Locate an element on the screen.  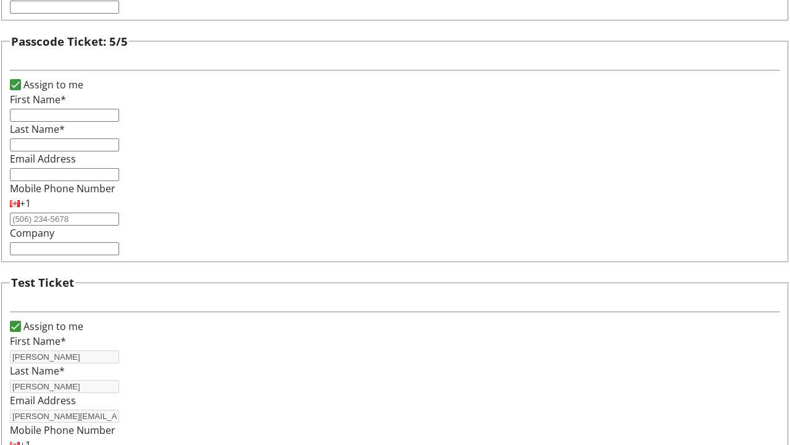
label: Company is located at coordinates (32, 233).